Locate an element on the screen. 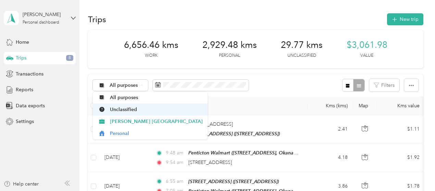  span: Reports is located at coordinates (24, 90).